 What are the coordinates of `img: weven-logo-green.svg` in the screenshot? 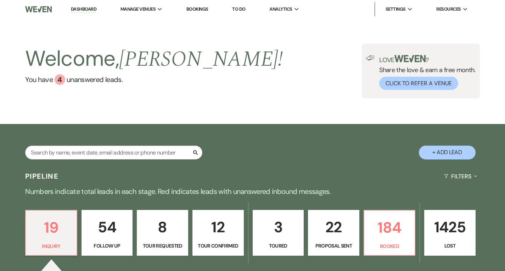 It's located at (410, 59).